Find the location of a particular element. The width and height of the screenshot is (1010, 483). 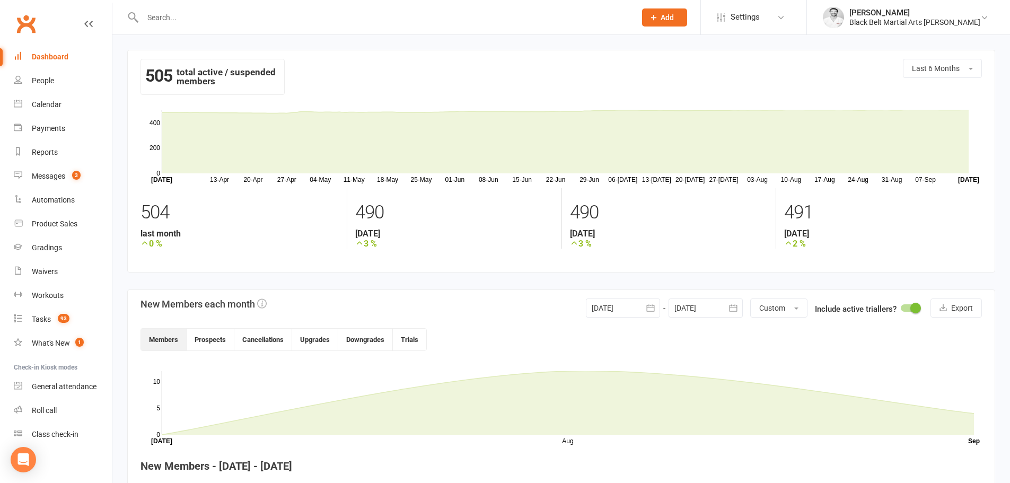

div: Open Intercom Messenger is located at coordinates (23, 460).